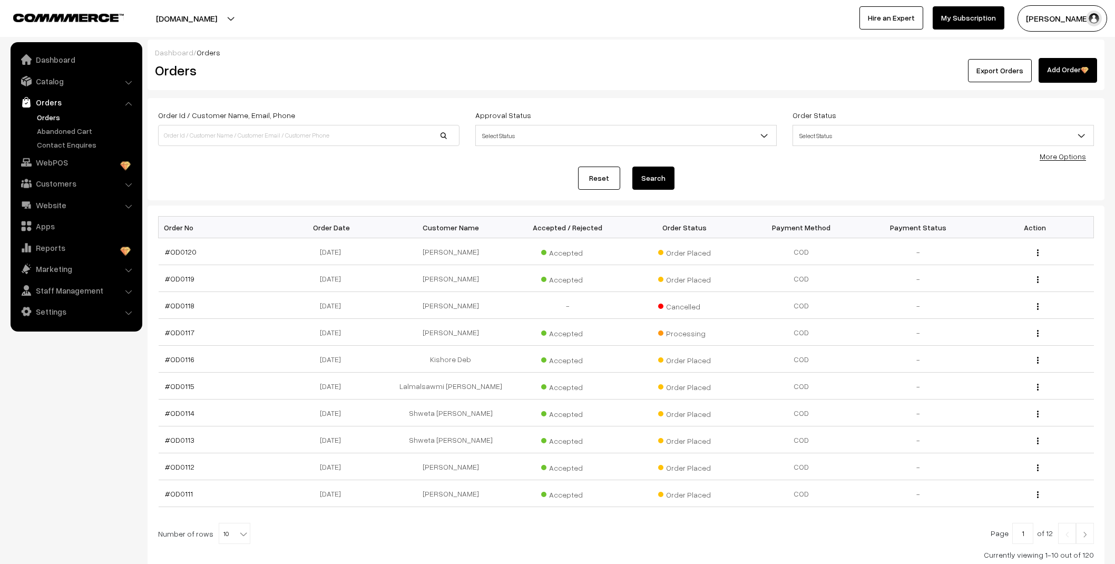 The image size is (1115, 564). I want to click on img: user, so click(1094, 18).